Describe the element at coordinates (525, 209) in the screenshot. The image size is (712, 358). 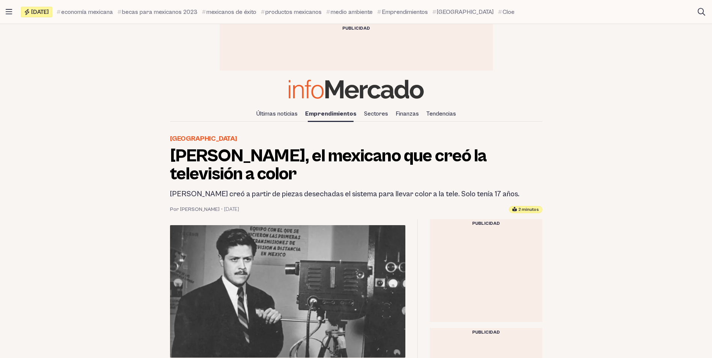
I see `div: Tiempo estimado de lectura: 2 minutos` at that location.